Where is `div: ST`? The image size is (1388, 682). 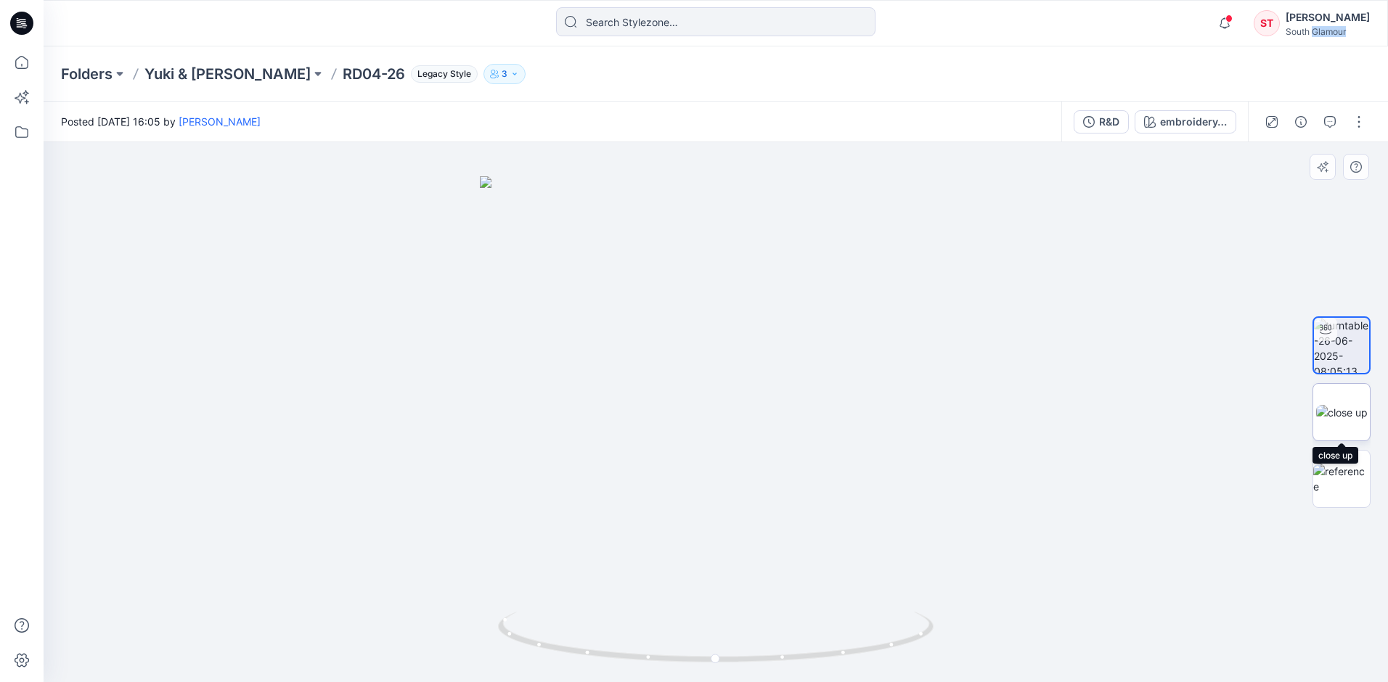 div: ST is located at coordinates (1267, 23).